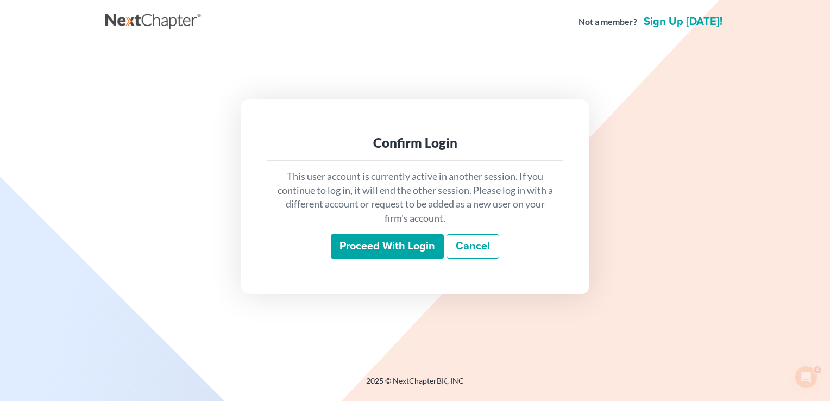  I want to click on a: Cancel, so click(473, 247).